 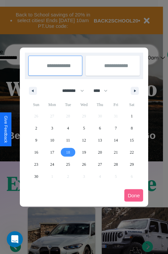 What do you see at coordinates (68, 105) in the screenshot?
I see `span: Tue` at bounding box center [68, 105].